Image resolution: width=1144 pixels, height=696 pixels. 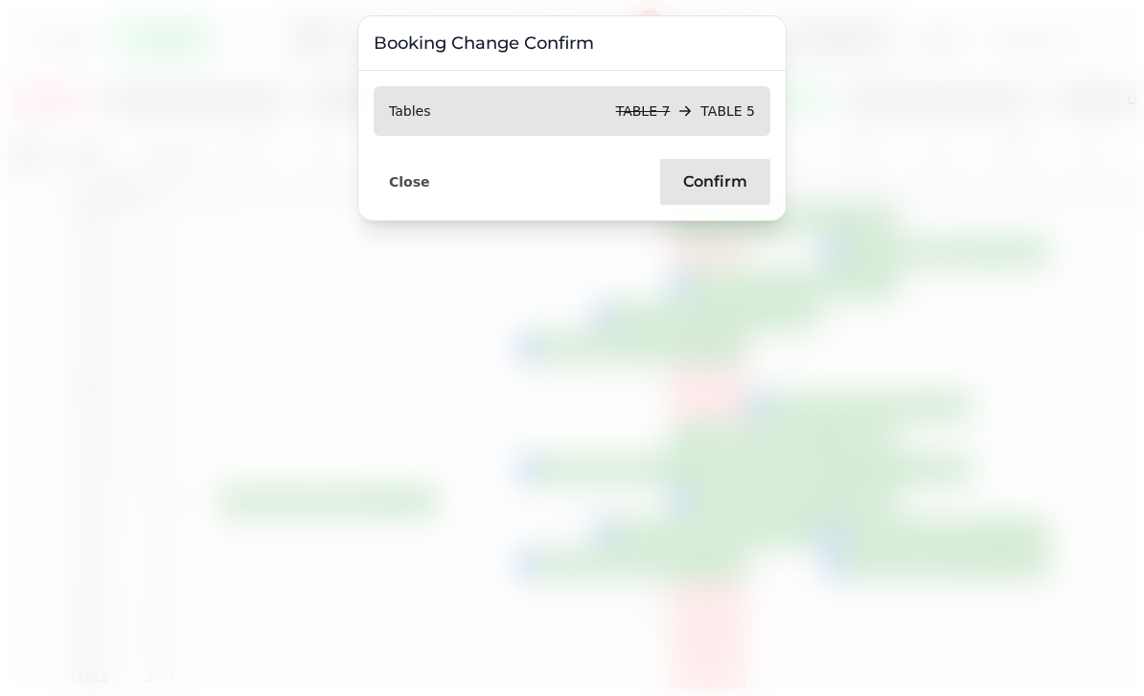 What do you see at coordinates (410, 111) in the screenshot?
I see `p: Tables` at bounding box center [410, 111].